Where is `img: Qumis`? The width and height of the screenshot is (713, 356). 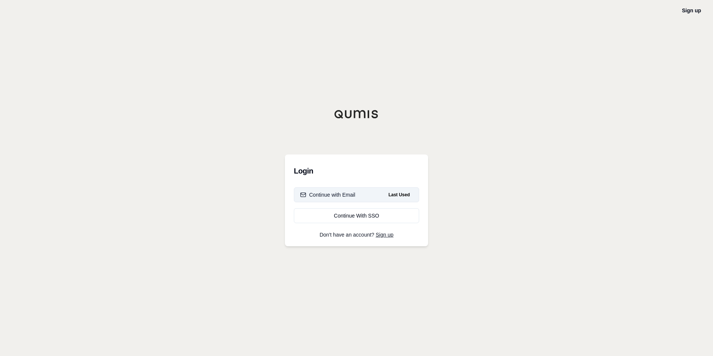 img: Qumis is located at coordinates (356, 114).